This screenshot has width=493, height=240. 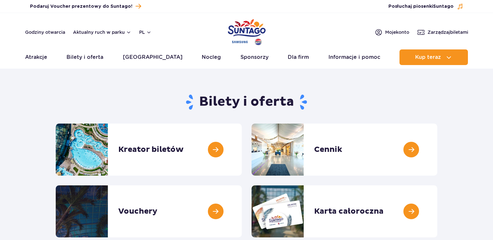 What do you see at coordinates (36, 57) in the screenshot?
I see `a: Atrakcje` at bounding box center [36, 57].